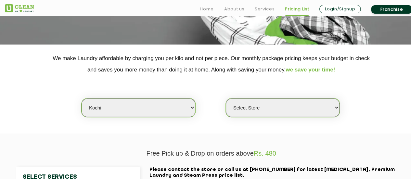 Image resolution: width=411 pixels, height=179 pixels. Describe the element at coordinates (265, 154) in the screenshot. I see `span: Rs. 480` at that location.